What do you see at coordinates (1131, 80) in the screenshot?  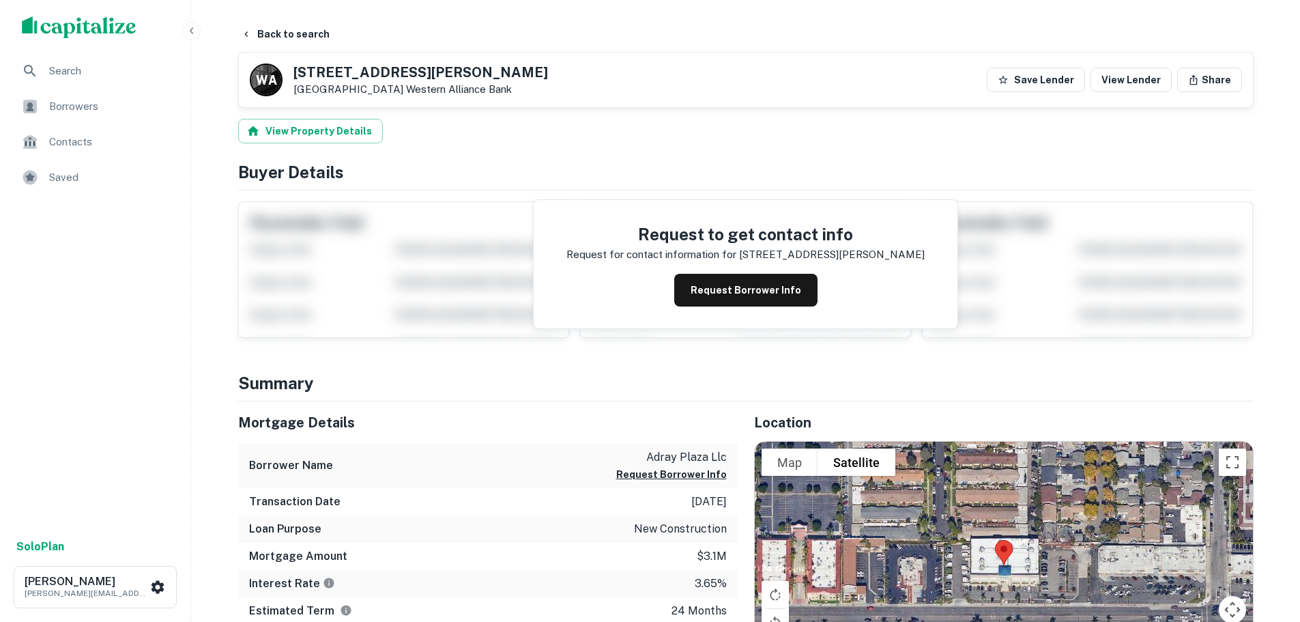 I see `a: View Lender` at bounding box center [1131, 80].